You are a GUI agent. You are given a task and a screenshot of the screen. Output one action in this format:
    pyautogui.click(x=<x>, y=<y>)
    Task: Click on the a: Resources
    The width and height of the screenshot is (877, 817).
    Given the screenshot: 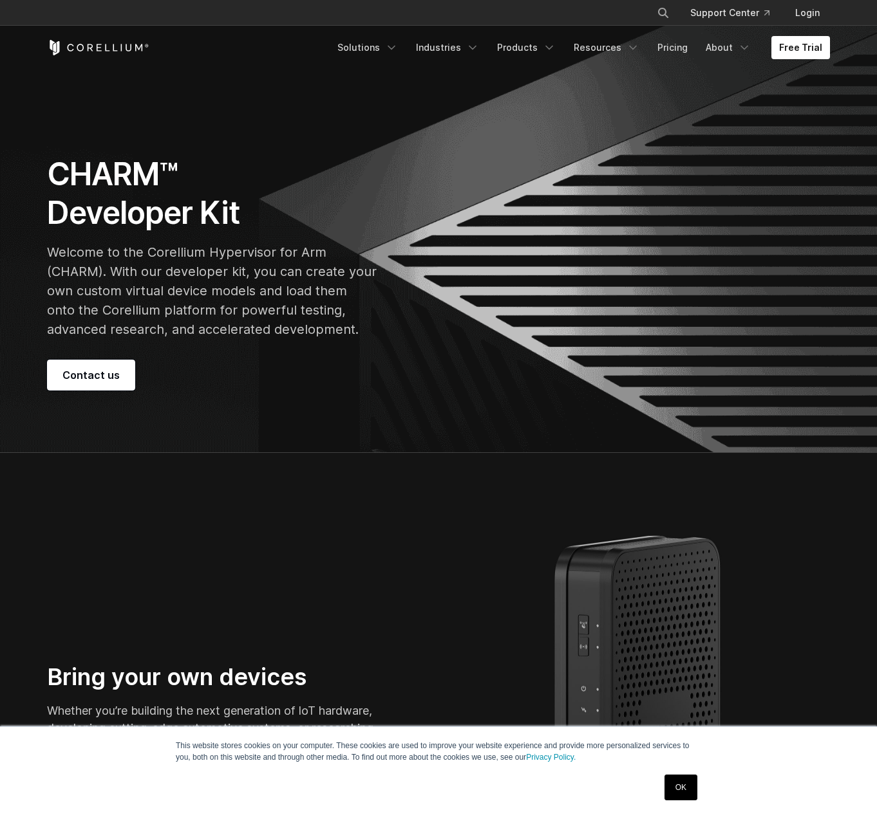 What is the action you would take?
    pyautogui.click(x=606, y=48)
    